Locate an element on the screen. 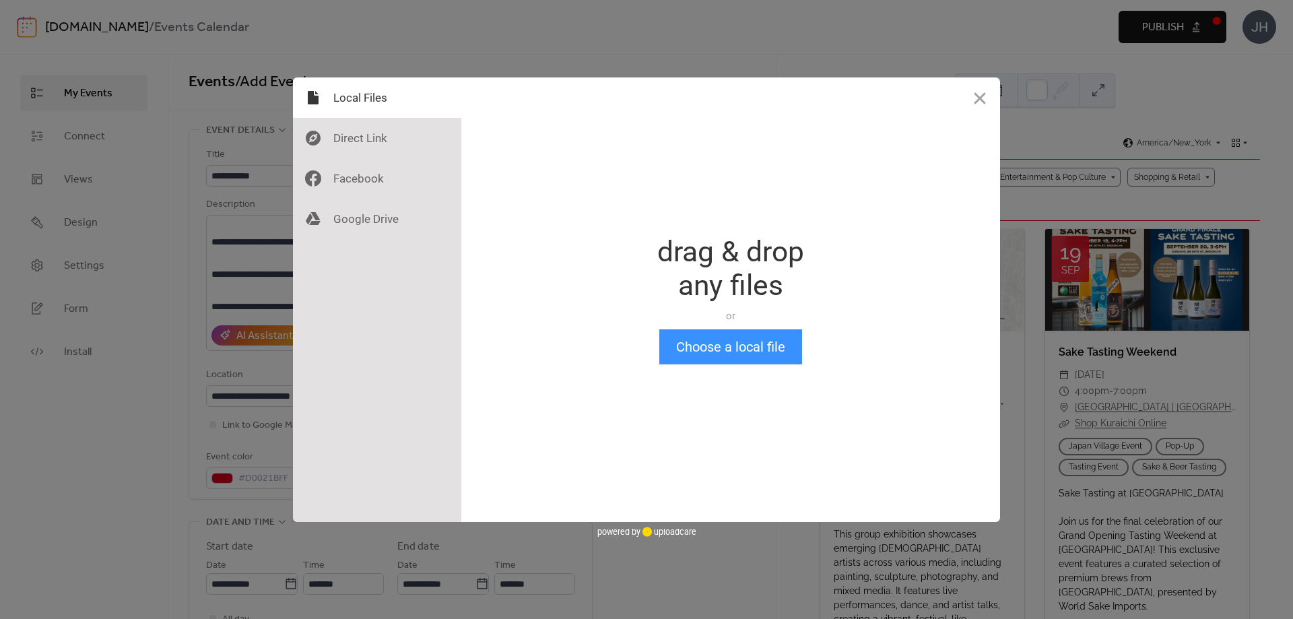 The width and height of the screenshot is (1293, 619). div: drag & drop any files is located at coordinates (731, 269).